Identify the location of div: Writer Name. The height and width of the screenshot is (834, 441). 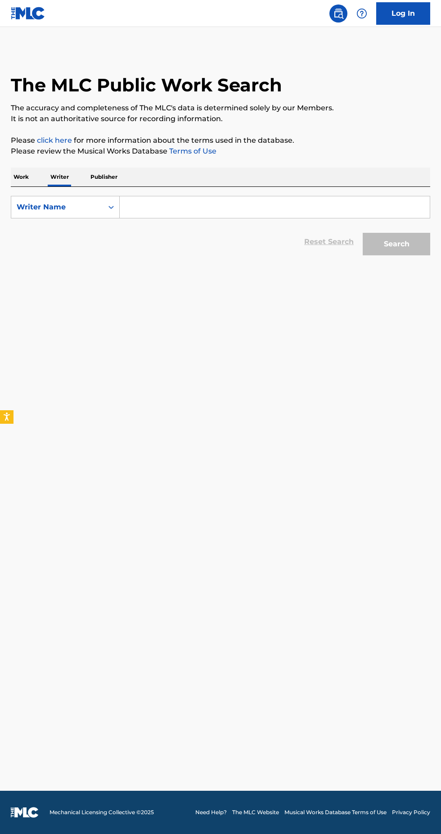
(57, 207).